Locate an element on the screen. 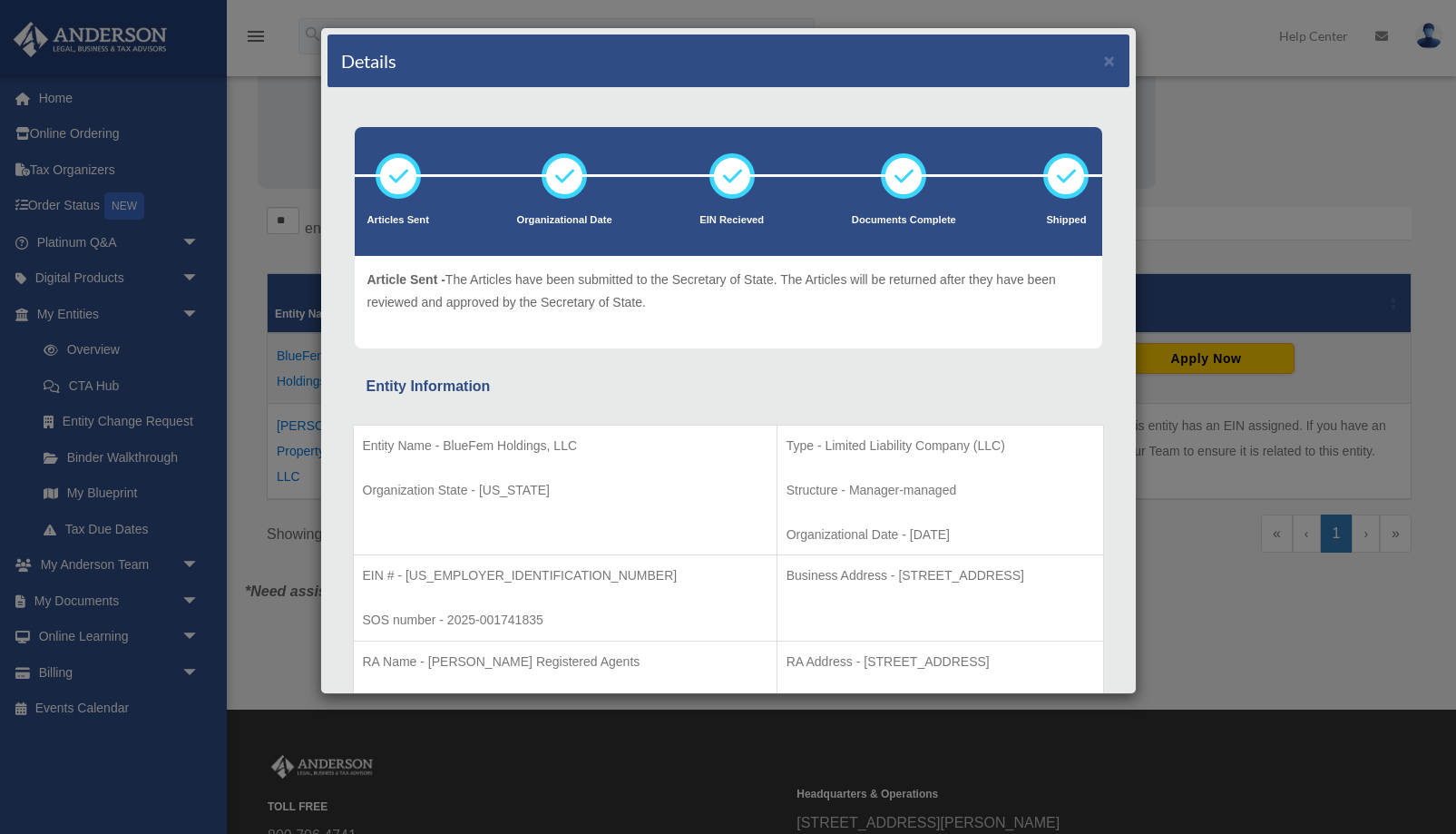 The height and width of the screenshot is (834, 1456). span: Article Sent - is located at coordinates (407, 280).